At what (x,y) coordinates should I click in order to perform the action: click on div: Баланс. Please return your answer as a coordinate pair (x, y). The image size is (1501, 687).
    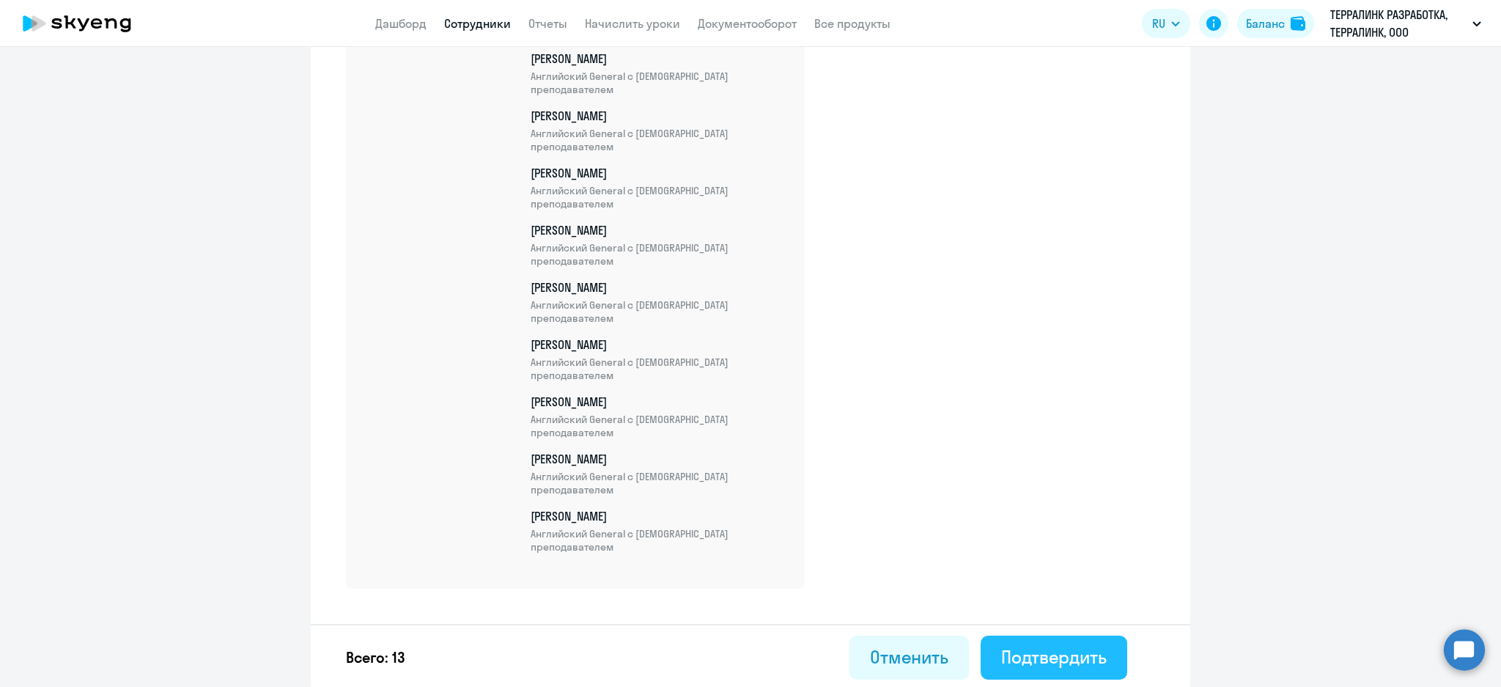
    Looking at the image, I should click on (1265, 23).